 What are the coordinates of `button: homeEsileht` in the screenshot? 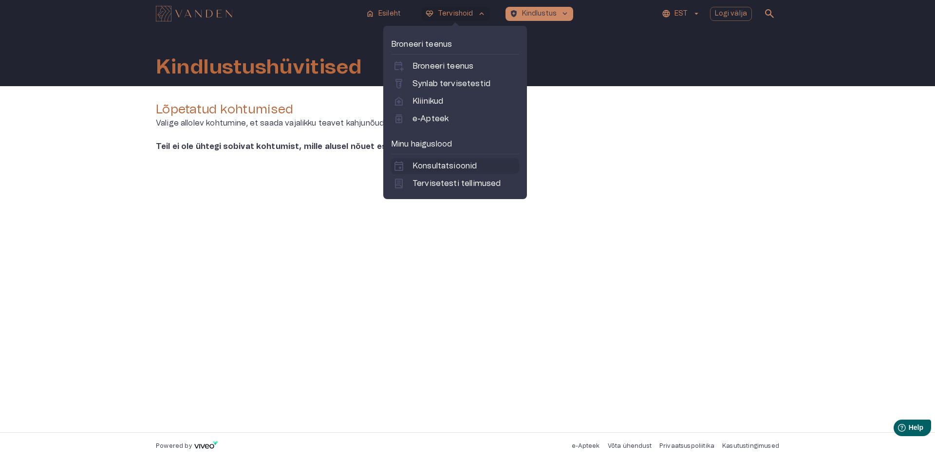 It's located at (384, 14).